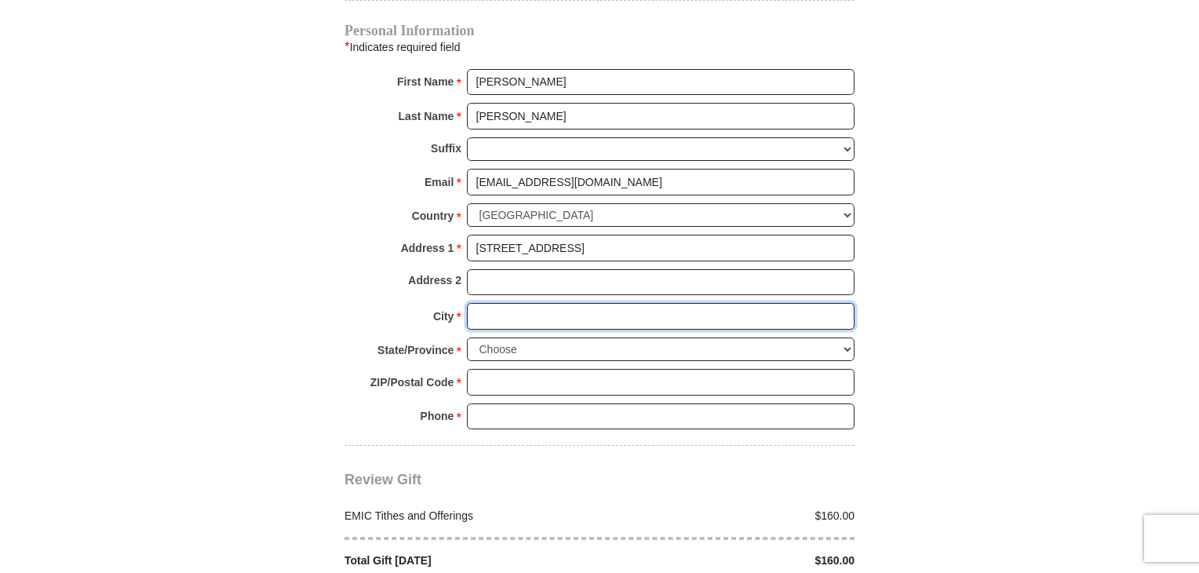 The width and height of the screenshot is (1199, 573). I want to click on strong: Last Name, so click(426, 116).